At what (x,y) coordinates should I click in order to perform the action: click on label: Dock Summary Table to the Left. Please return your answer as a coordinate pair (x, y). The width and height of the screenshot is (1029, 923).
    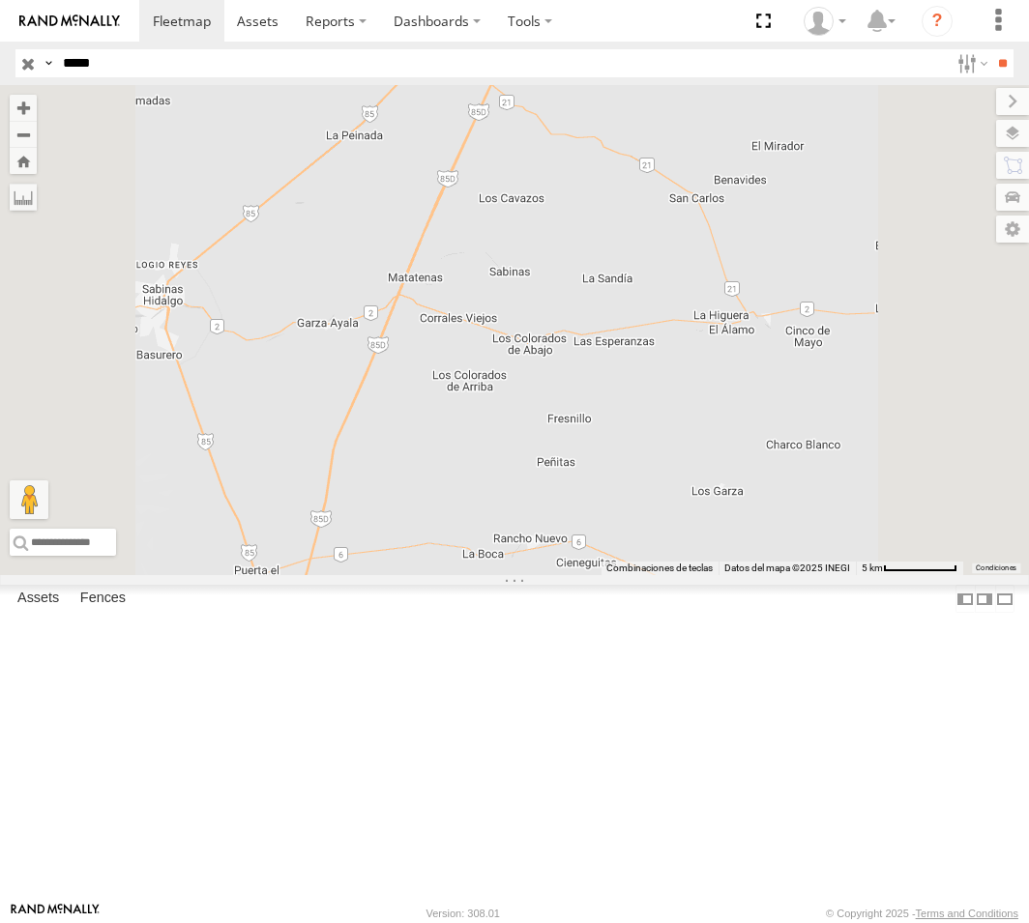
    Looking at the image, I should click on (965, 598).